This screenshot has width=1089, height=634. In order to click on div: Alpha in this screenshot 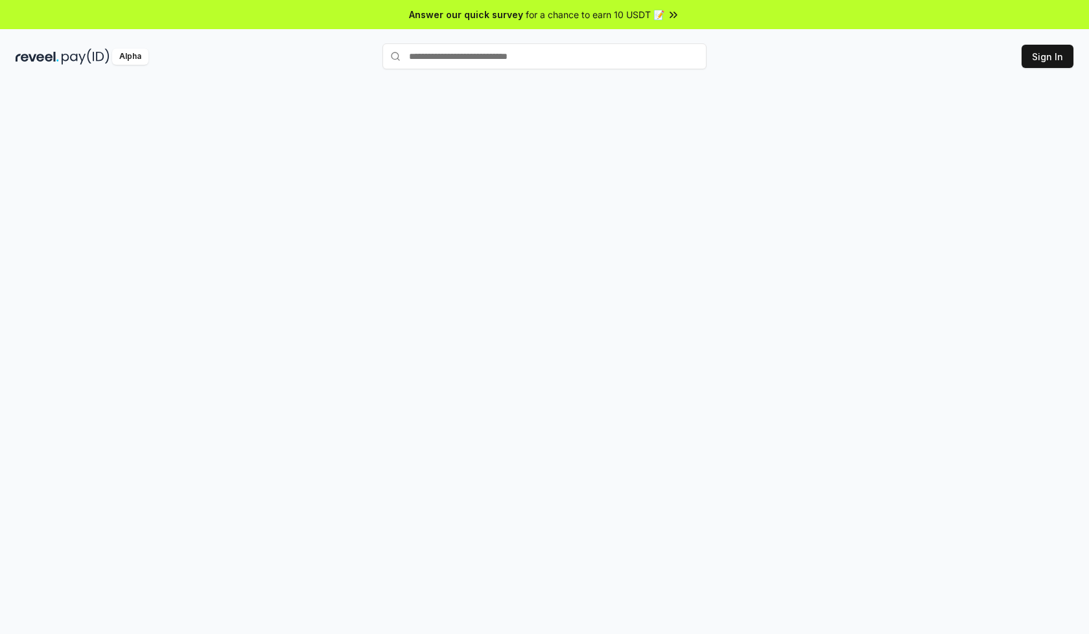, I will do `click(130, 56)`.